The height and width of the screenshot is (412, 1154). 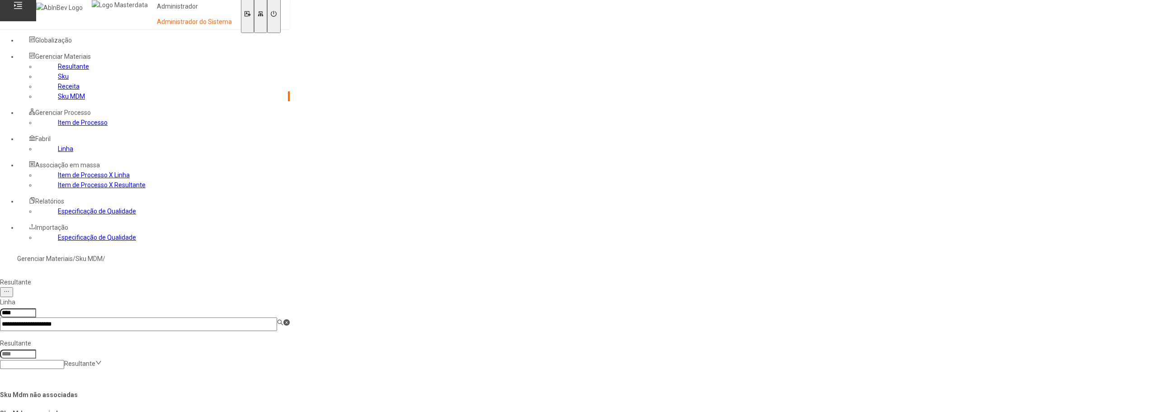 I want to click on span: Associação em massa, so click(x=67, y=165).